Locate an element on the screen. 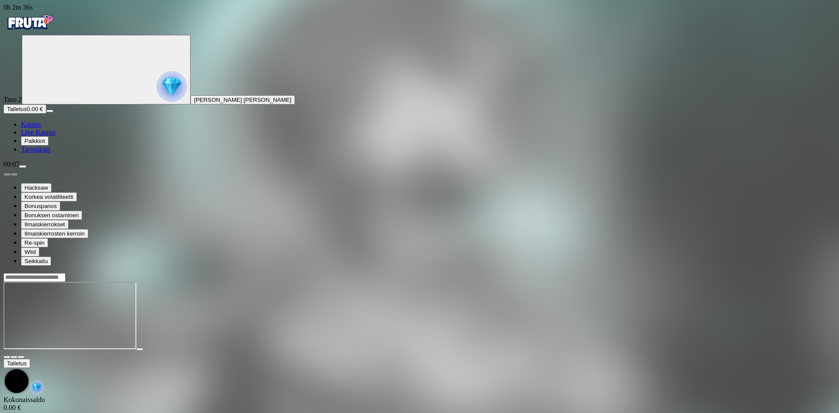 The width and height of the screenshot is (839, 413). span: Ilmaiskierrokset is located at coordinates (45, 224).